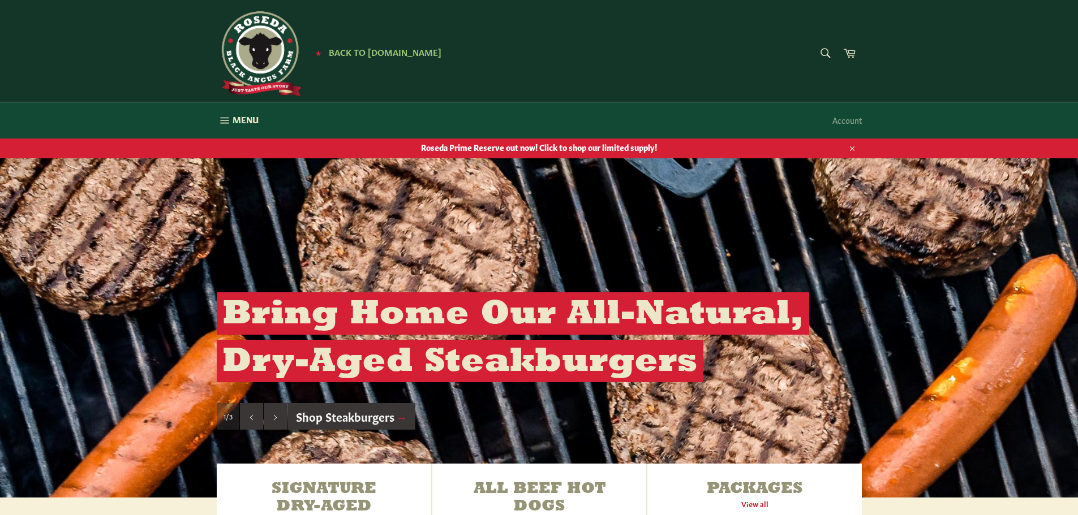 The width and height of the screenshot is (1078, 515). Describe the element at coordinates (246, 119) in the screenshot. I see `span: Menu` at that location.